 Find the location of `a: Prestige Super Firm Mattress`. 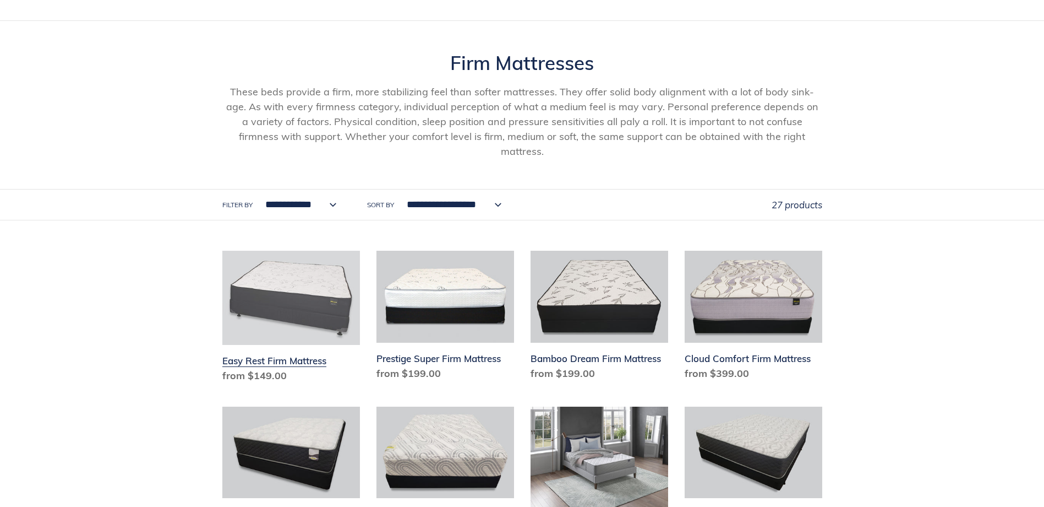

a: Prestige Super Firm Mattress is located at coordinates (445, 318).